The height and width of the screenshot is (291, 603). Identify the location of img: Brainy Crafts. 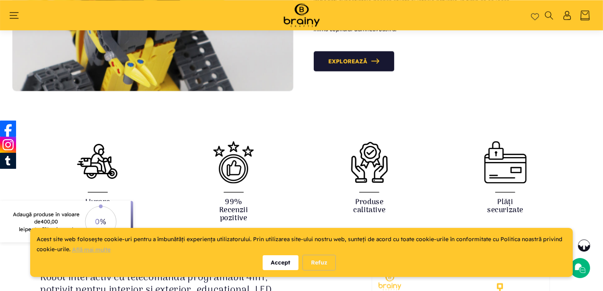
(302, 15).